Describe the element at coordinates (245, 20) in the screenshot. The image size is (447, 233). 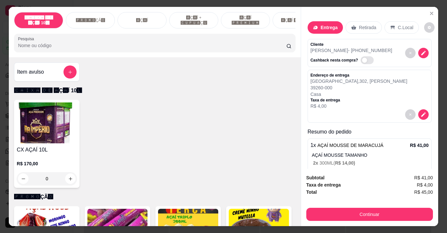
I see `p: 🅰Ç🅰Í 🅿🆁🅴🅼🅸🆄🅼` at that location.